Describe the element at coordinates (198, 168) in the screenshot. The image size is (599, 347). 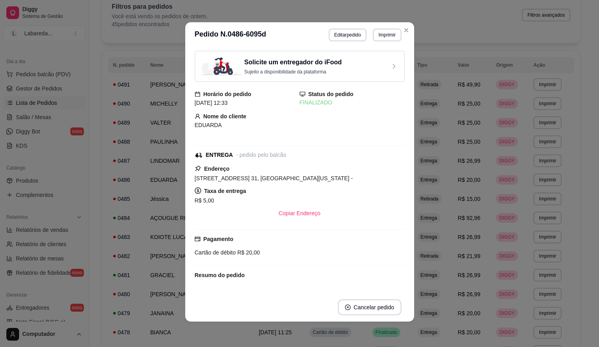
I see `span: pushpin` at that location.